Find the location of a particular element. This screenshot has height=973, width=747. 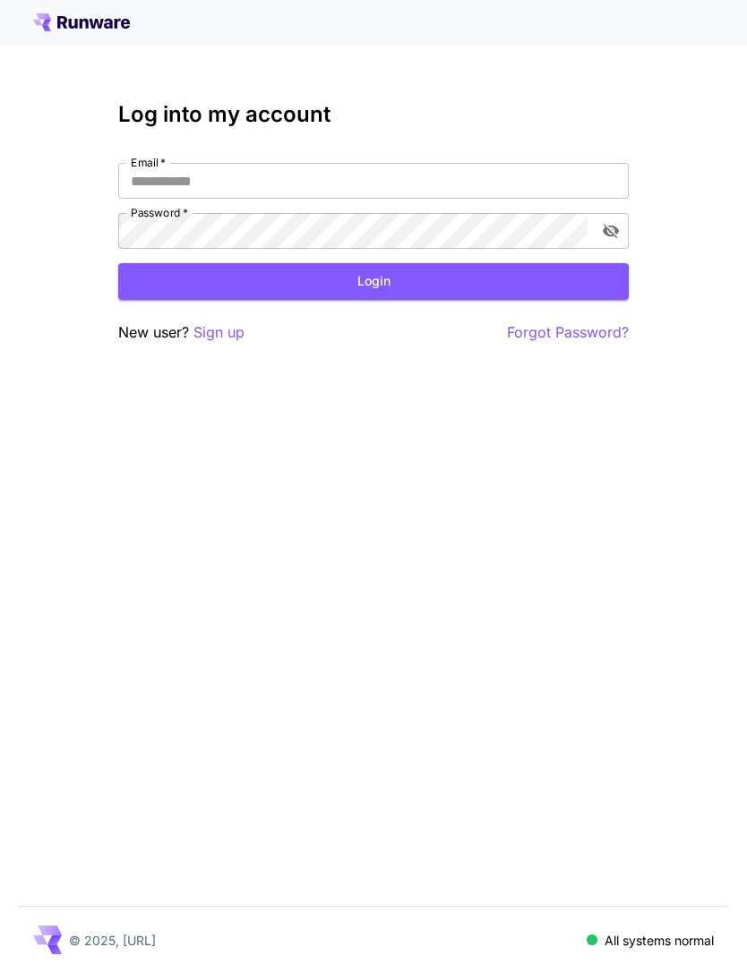

p: All systems normal is located at coordinates (659, 940).